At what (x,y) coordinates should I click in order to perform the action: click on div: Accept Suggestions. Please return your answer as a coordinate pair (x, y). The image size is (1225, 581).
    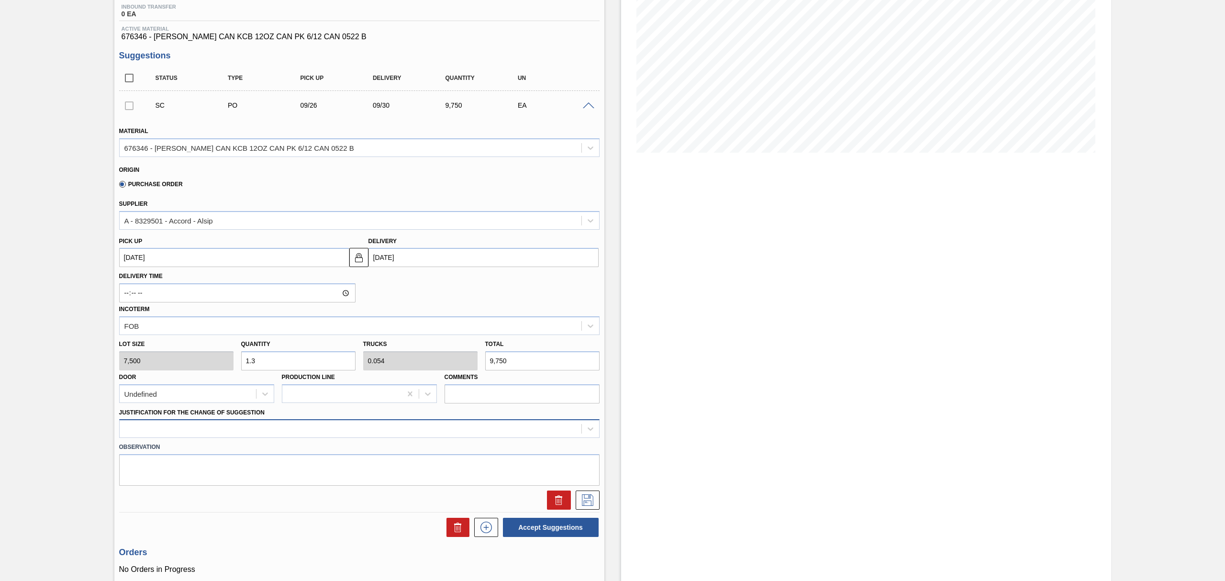
    Looking at the image, I should click on (549, 527).